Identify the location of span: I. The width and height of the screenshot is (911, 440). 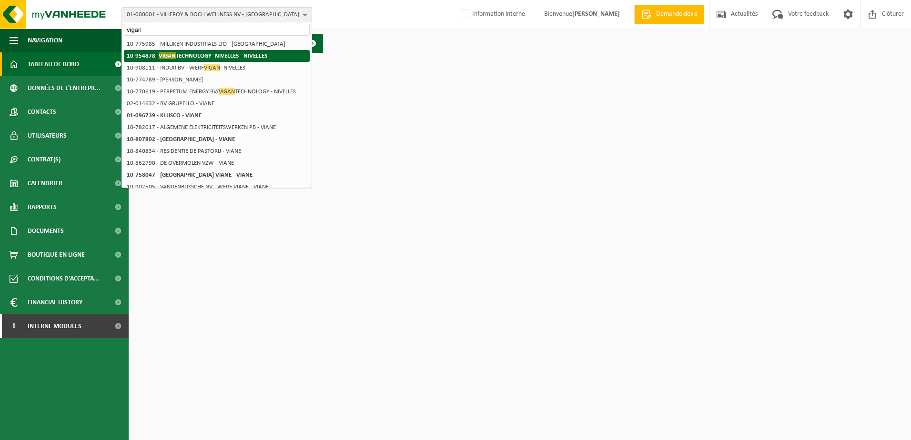
(14, 326).